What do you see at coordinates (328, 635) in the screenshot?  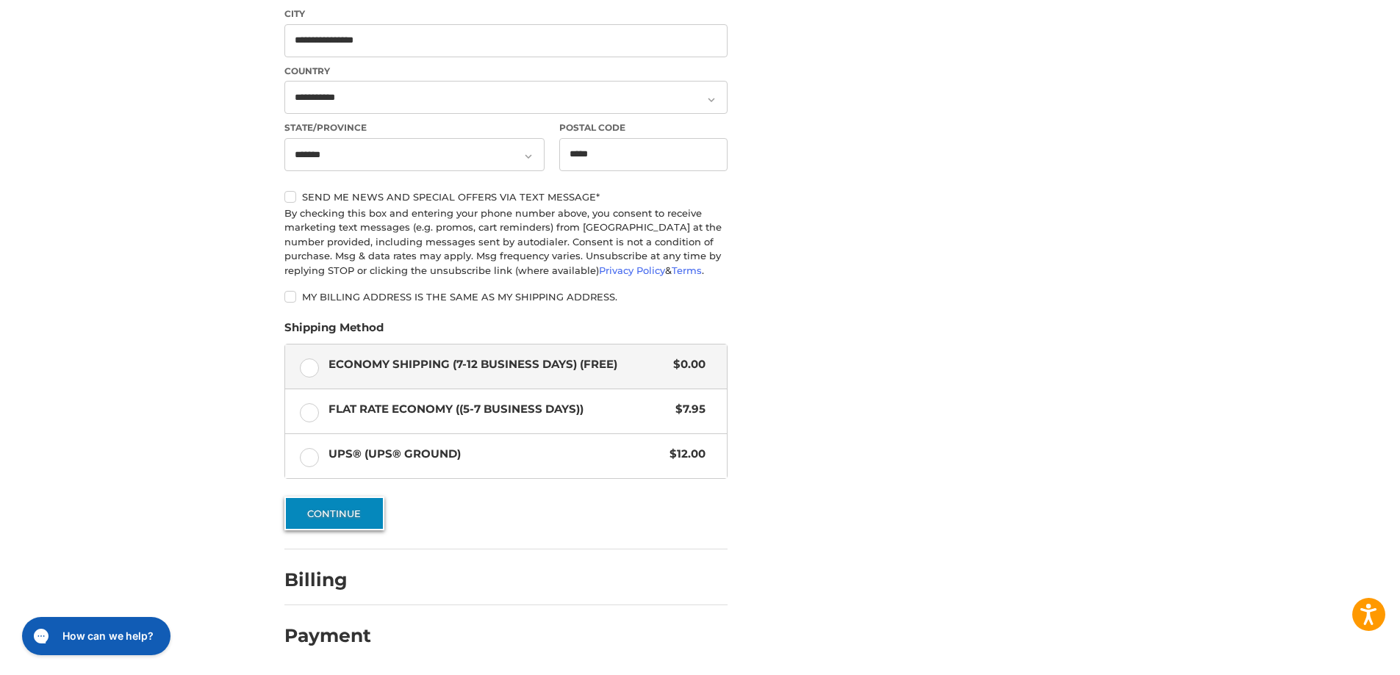 I see `h2: Payment` at bounding box center [328, 635].